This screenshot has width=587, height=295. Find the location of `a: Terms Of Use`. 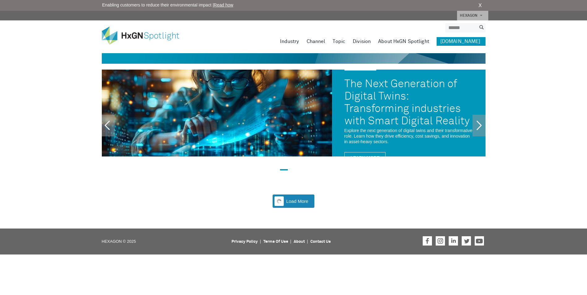

a: Terms Of Use is located at coordinates (276, 242).